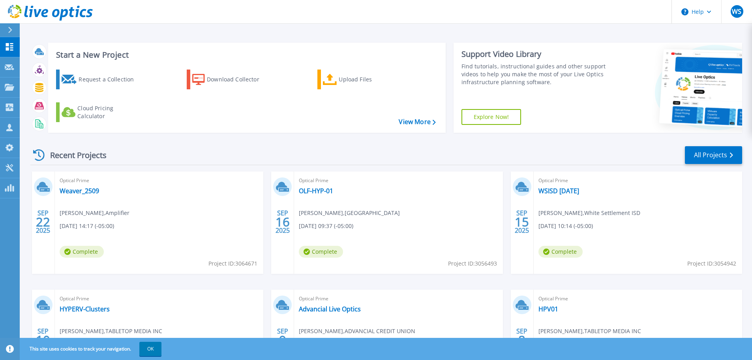 The height and width of the screenshot is (360, 752). Describe the element at coordinates (535, 74) in the screenshot. I see `div: Find tutorials, instructional guides and other support videos to help you make the most of your L...` at that location.